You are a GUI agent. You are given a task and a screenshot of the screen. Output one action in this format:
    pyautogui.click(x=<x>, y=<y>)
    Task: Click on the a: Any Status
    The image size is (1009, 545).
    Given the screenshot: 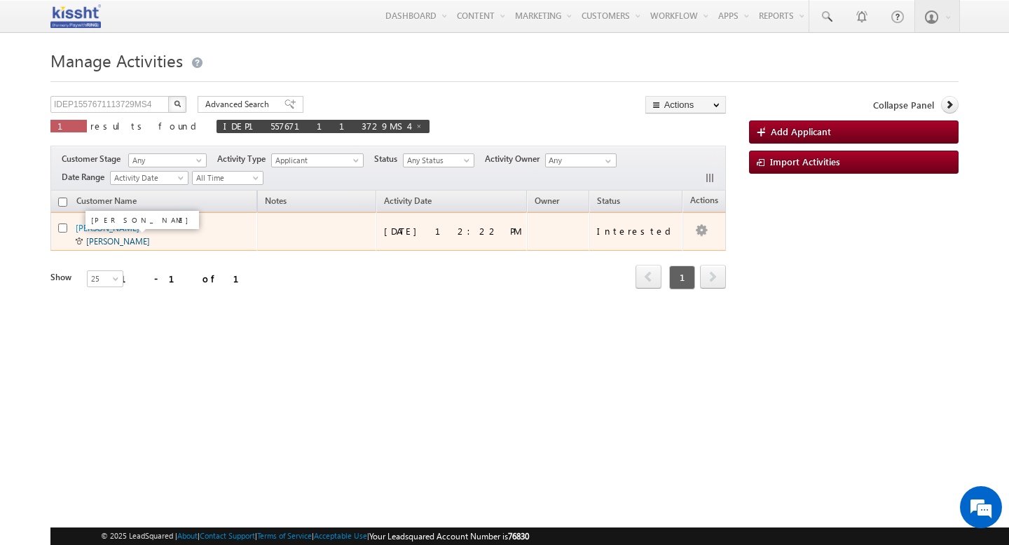 What is the action you would take?
    pyautogui.click(x=439, y=160)
    